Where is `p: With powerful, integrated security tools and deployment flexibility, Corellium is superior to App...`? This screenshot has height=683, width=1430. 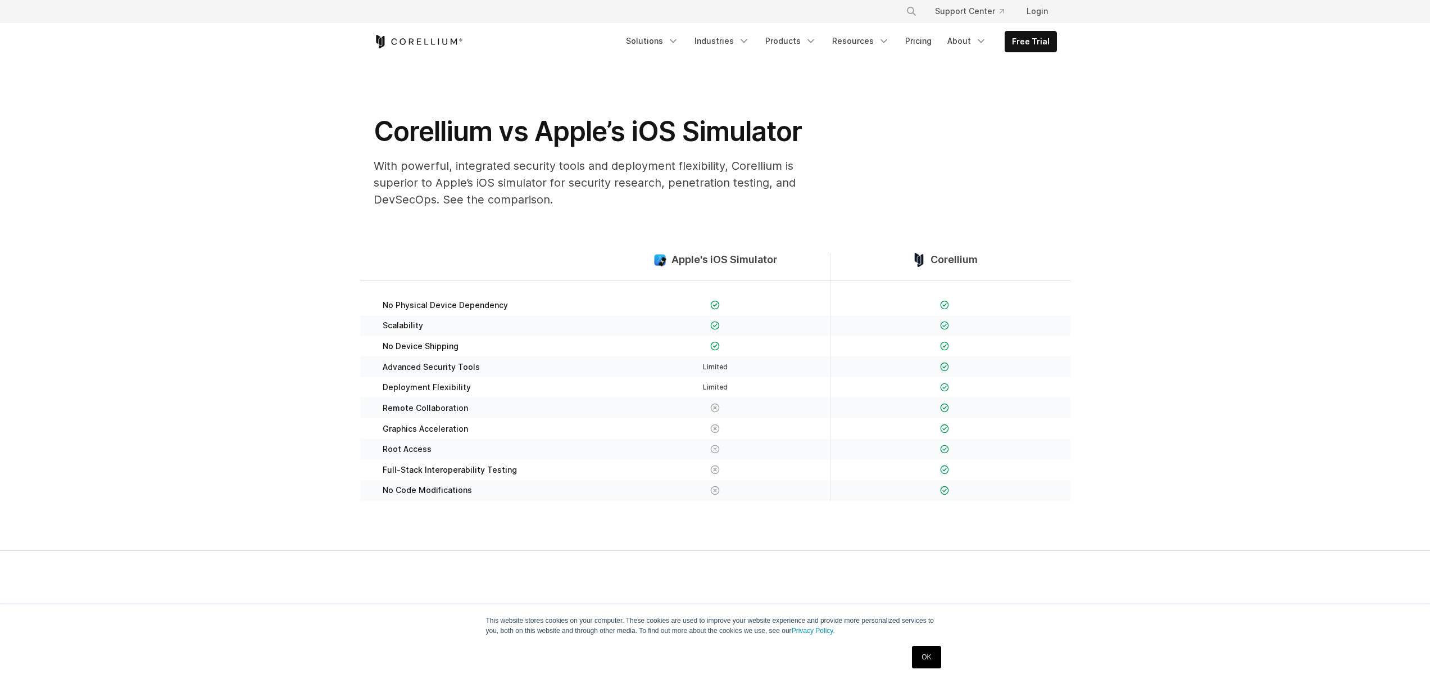
p: With powerful, integrated security tools and deployment flexibility, Corellium is superior to App... is located at coordinates (599, 183).